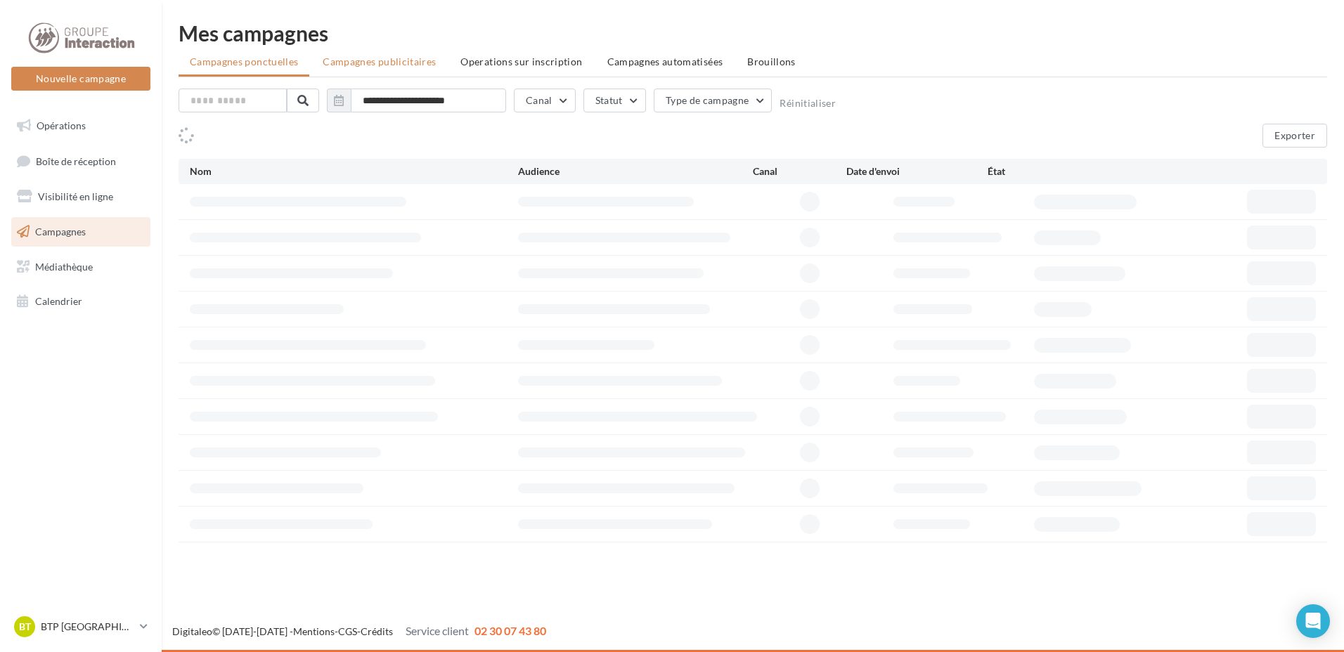 Image resolution: width=1344 pixels, height=652 pixels. Describe the element at coordinates (808, 103) in the screenshot. I see `button: Réinitialiser` at that location.